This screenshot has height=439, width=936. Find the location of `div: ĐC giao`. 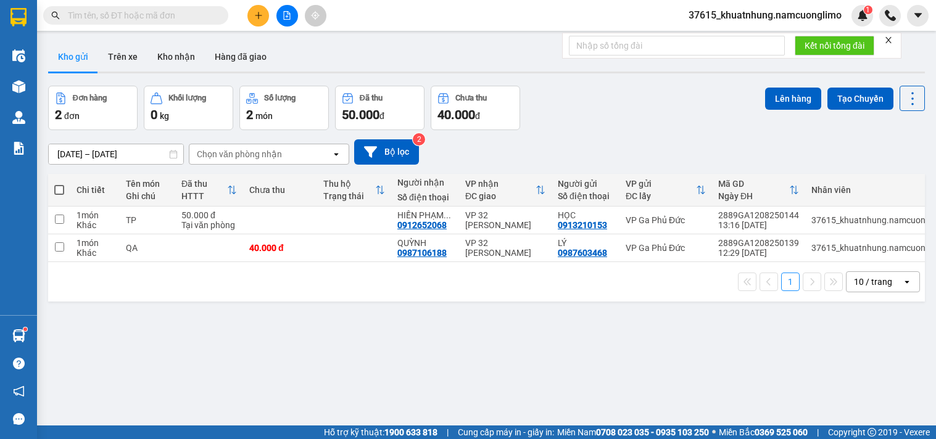

div: ĐC giao is located at coordinates (500, 196).